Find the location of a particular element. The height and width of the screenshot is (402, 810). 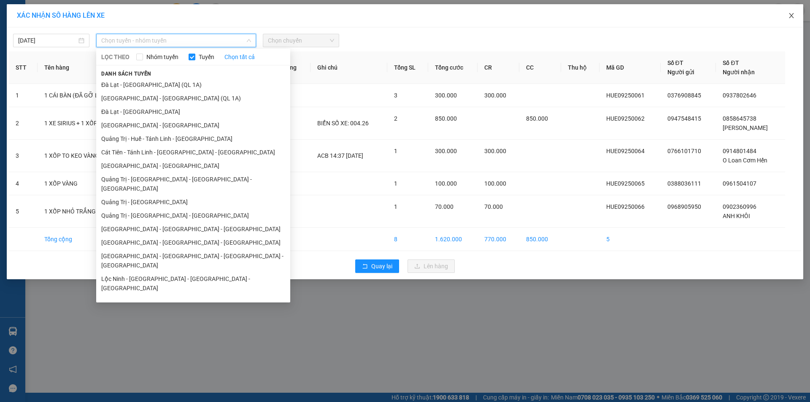

td: 1 XỐP VÀNG is located at coordinates (122, 184).